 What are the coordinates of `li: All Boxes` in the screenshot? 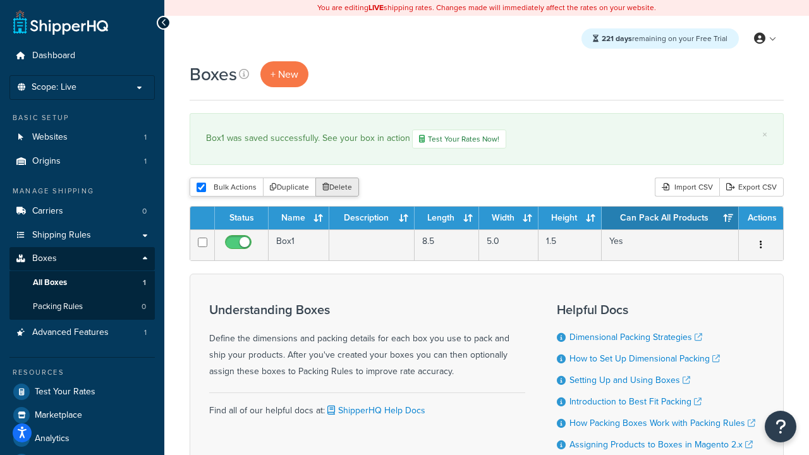 It's located at (82, 282).